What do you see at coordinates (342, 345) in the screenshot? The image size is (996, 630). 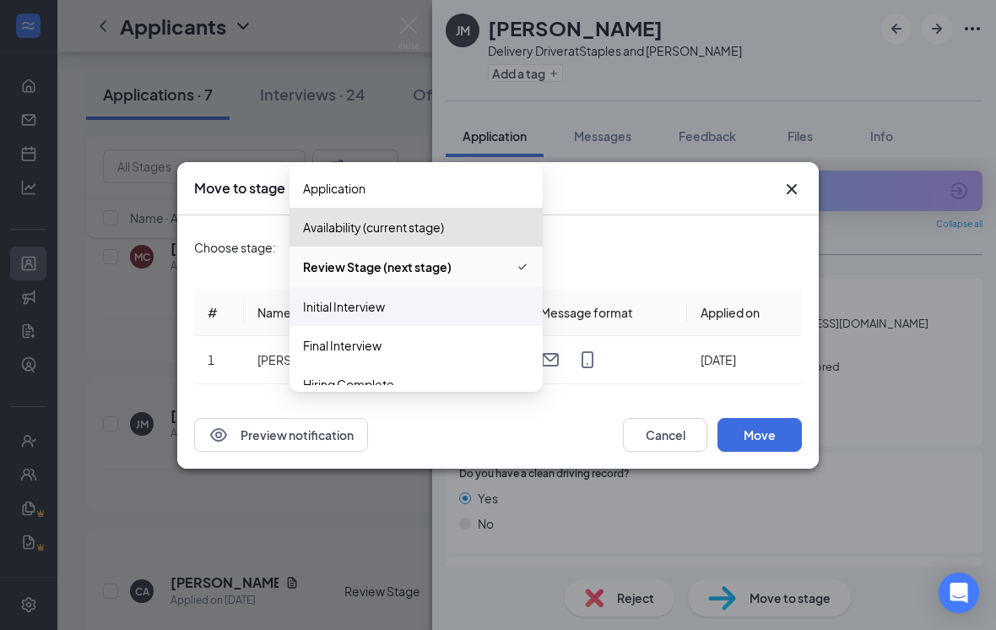 I see `span: Final Interview` at bounding box center [342, 345].